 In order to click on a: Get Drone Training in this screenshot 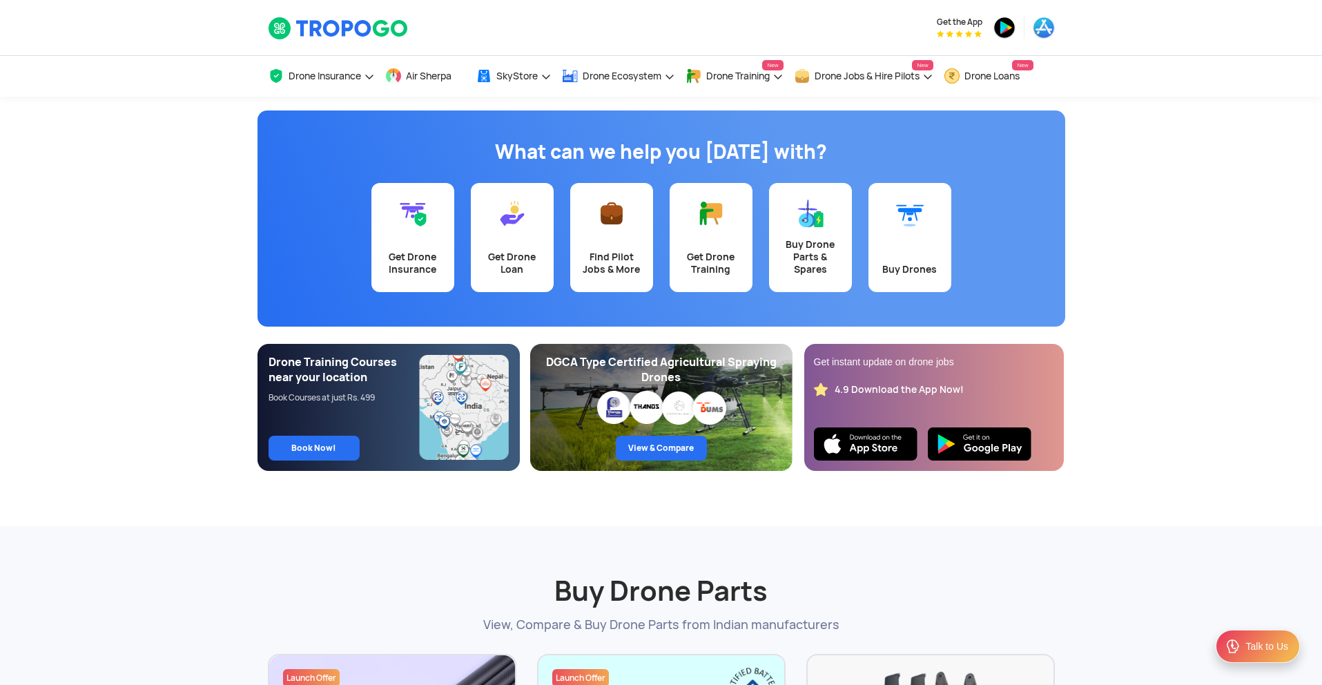, I will do `click(711, 238)`.